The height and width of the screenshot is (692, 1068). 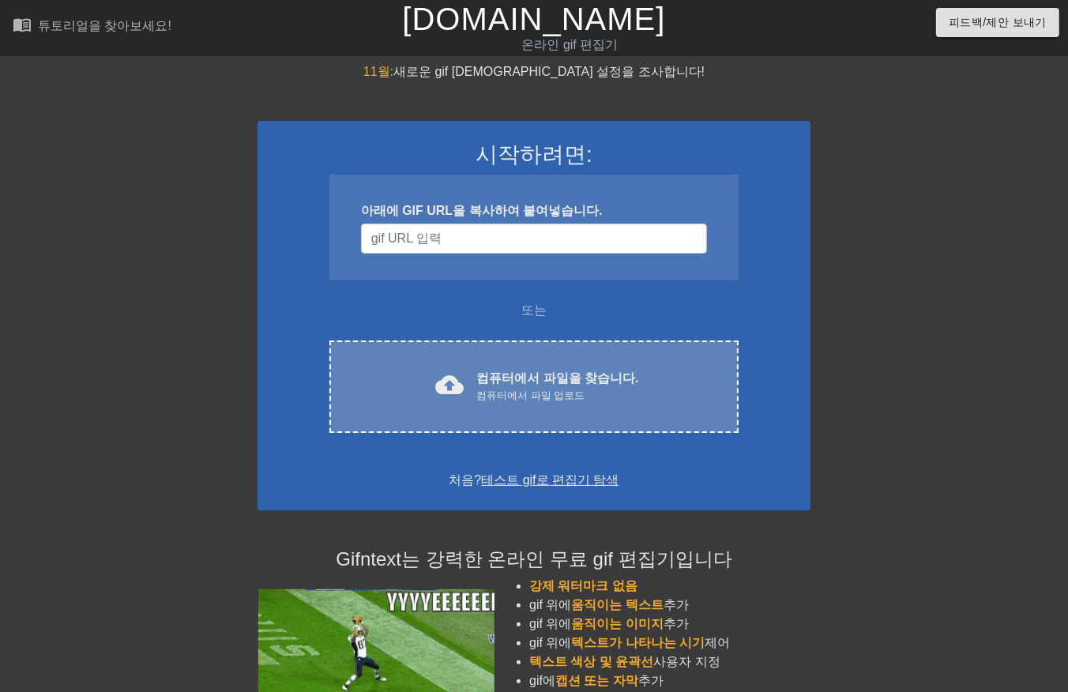 What do you see at coordinates (618, 623) in the screenshot?
I see `span: 움직이는 이미지` at bounding box center [618, 623].